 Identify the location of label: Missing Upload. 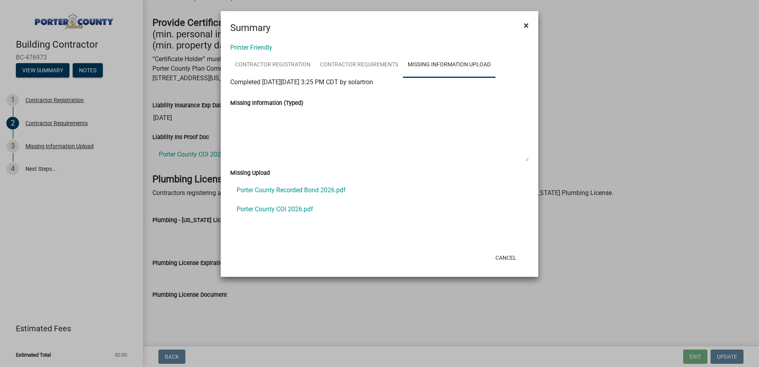
(250, 173).